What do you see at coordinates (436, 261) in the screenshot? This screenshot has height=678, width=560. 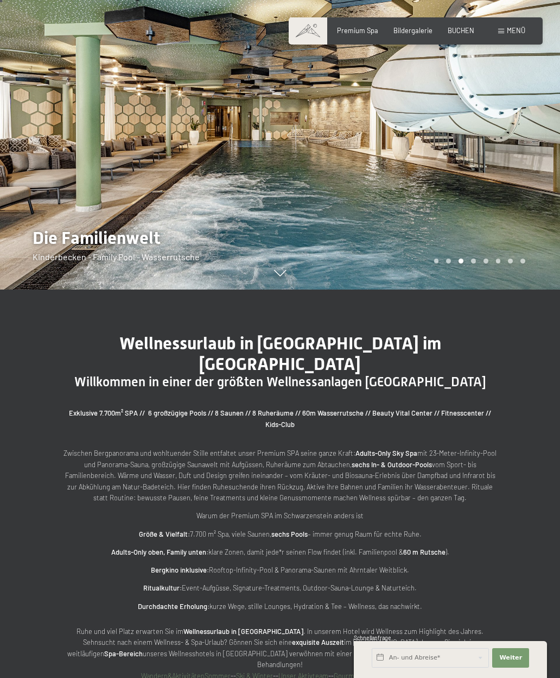 I see `div: Carousel Page 1` at bounding box center [436, 261].